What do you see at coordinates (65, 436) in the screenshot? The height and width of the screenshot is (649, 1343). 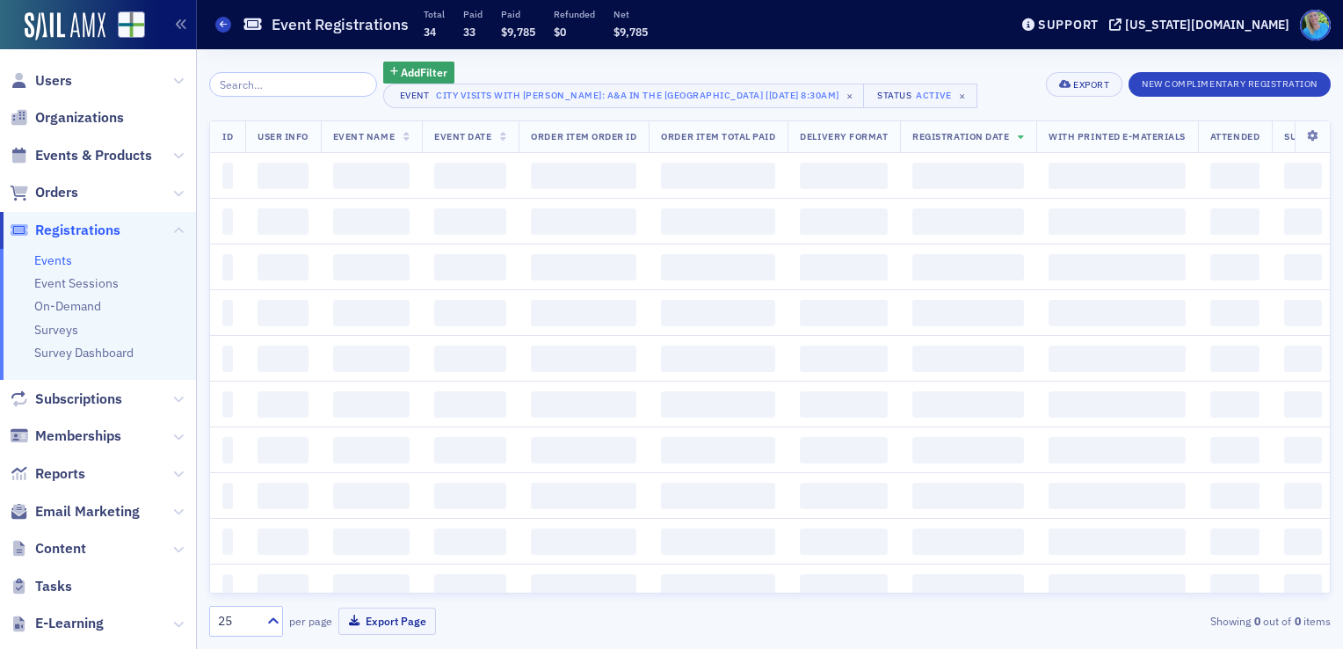 I see `a: Memberships` at bounding box center [65, 436].